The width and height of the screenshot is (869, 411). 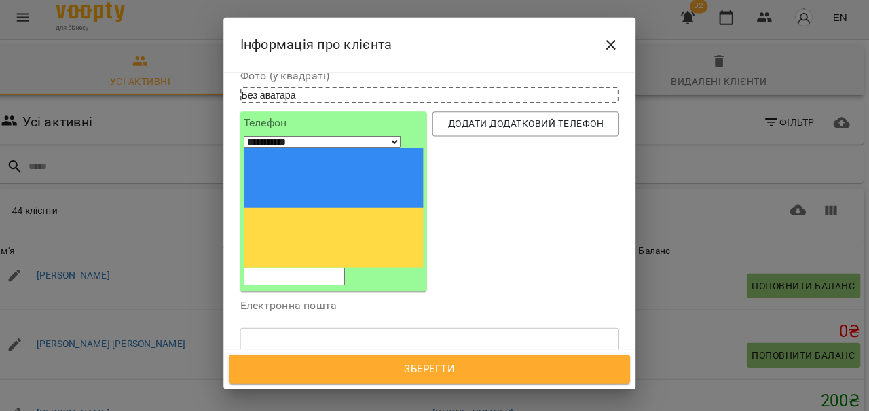 What do you see at coordinates (529, 127) in the screenshot?
I see `button: Додати додатковий телефон` at bounding box center [529, 127].